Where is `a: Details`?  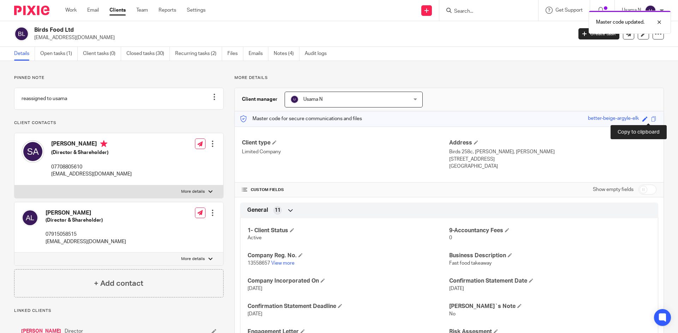 a: Details is located at coordinates (24, 54).